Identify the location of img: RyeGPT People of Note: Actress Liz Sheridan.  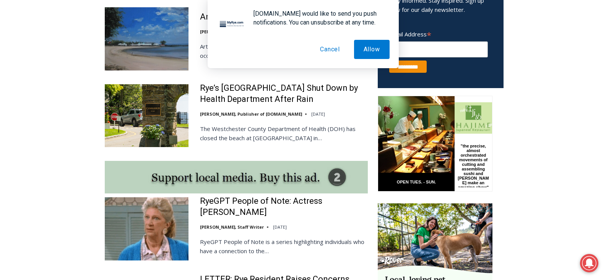
(147, 228).